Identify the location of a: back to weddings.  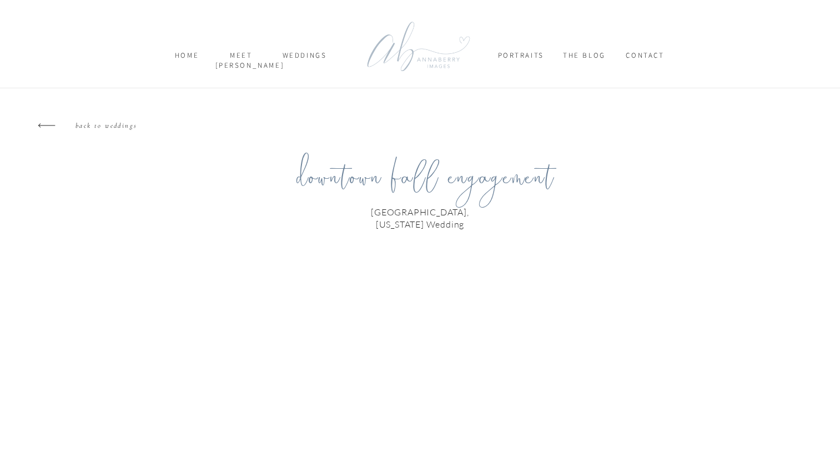
(109, 127).